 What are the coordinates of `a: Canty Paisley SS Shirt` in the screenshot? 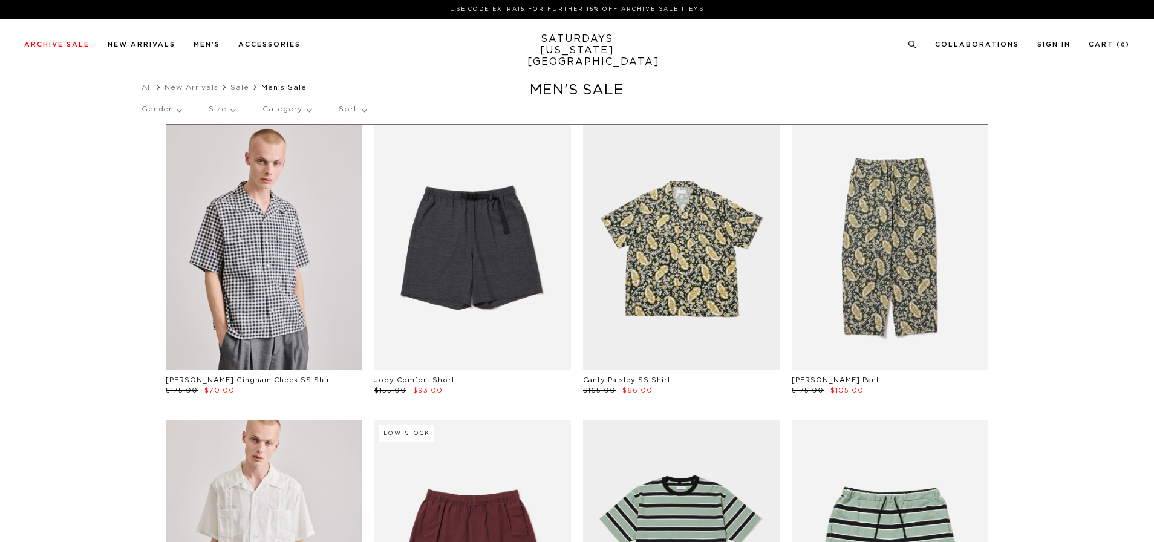 It's located at (626, 380).